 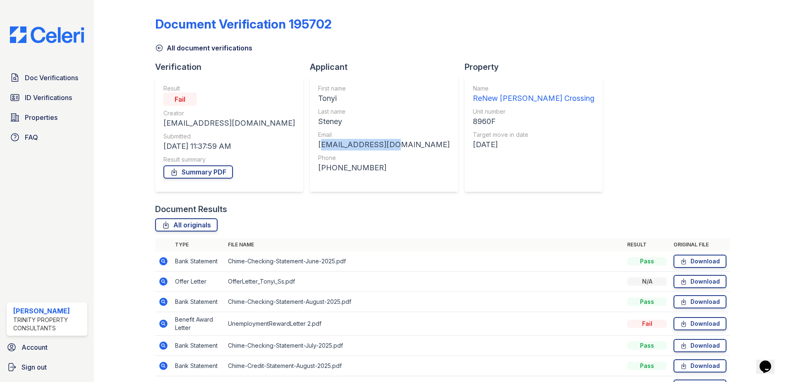 I want to click on a: Properties, so click(x=47, y=118).